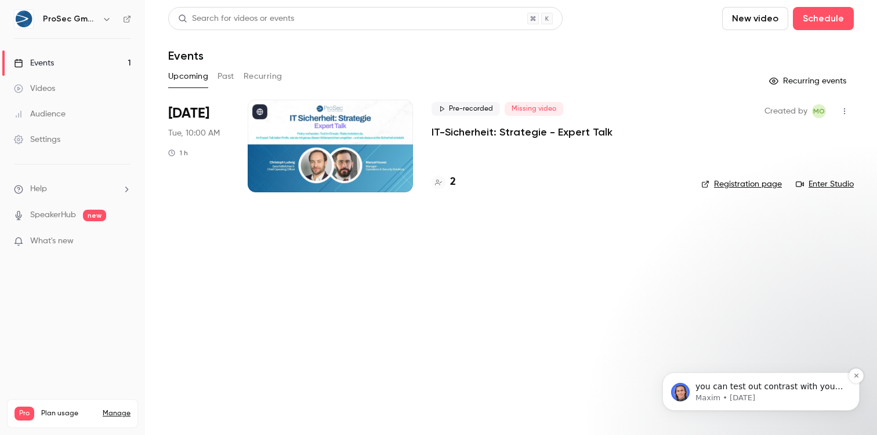 The width and height of the screenshot is (877, 435). Describe the element at coordinates (522, 132) in the screenshot. I see `a: IT-Sicherheit: Strategie - Expert Talk` at that location.